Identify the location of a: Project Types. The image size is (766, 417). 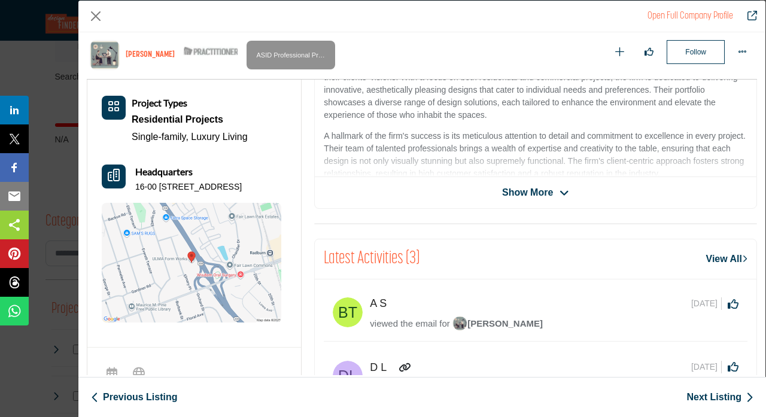
(159, 103).